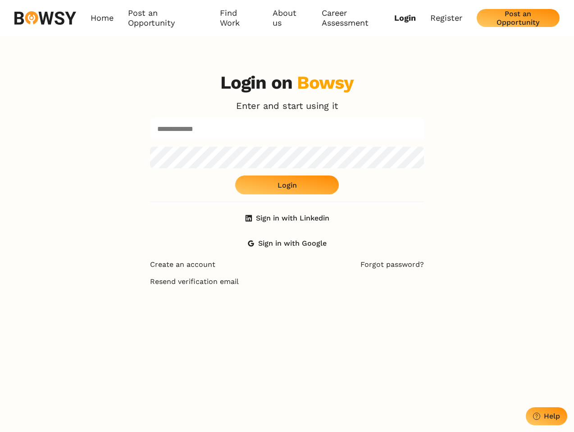 The height and width of the screenshot is (432, 574). What do you see at coordinates (287, 83) in the screenshot?
I see `h3: Login on` at bounding box center [287, 83].